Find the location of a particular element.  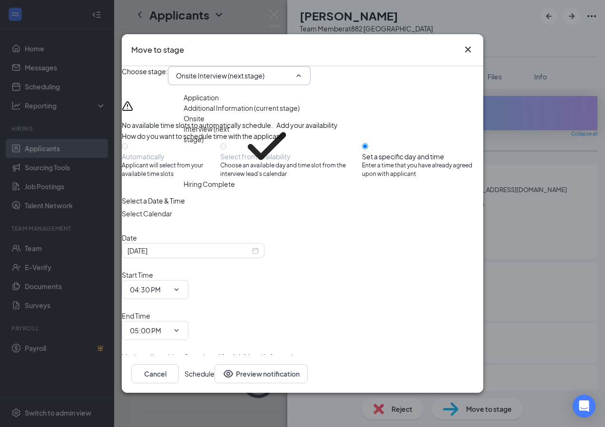

div: Select a Date & Time is located at coordinates (302, 201).